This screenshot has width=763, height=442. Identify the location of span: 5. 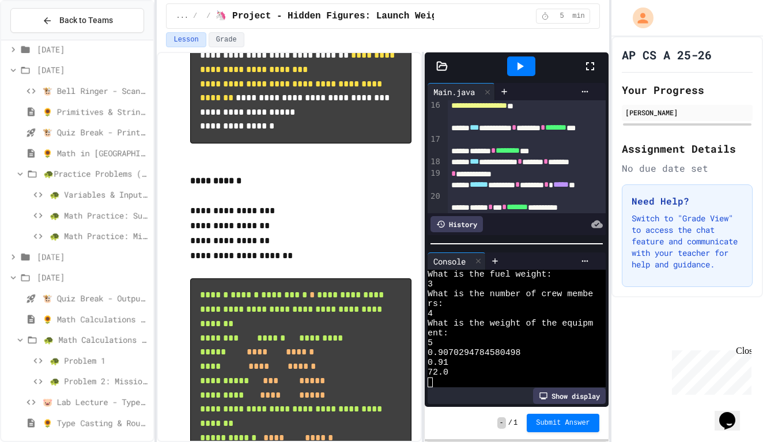
(562, 16).